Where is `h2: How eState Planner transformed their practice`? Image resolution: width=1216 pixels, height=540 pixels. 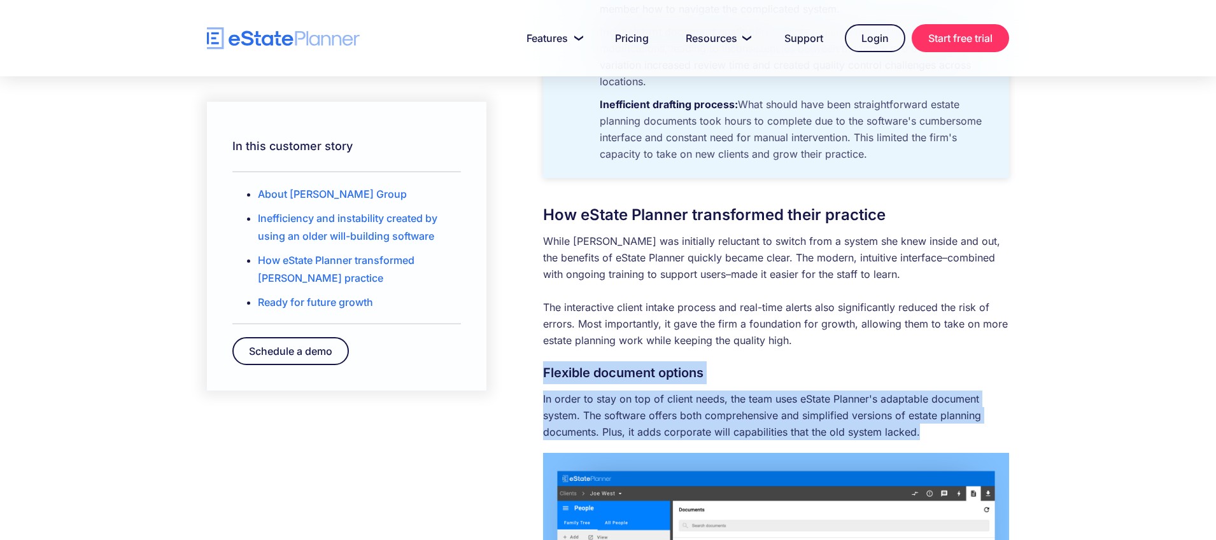
h2: How eState Planner transformed their practice is located at coordinates (776, 215).